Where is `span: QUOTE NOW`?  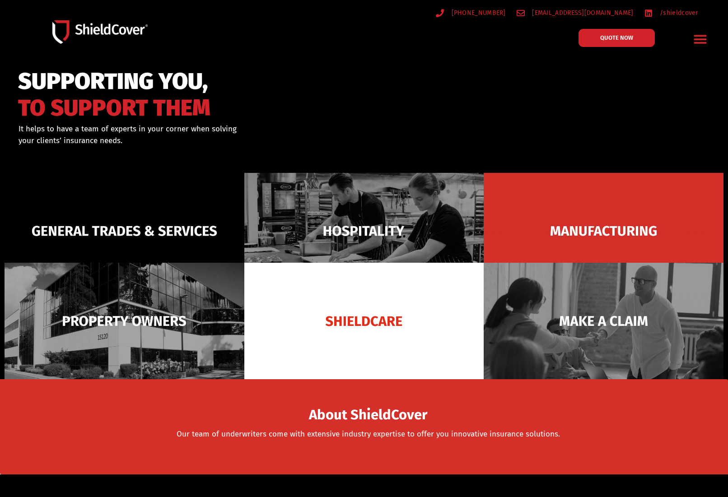
span: QUOTE NOW is located at coordinates (616, 37).